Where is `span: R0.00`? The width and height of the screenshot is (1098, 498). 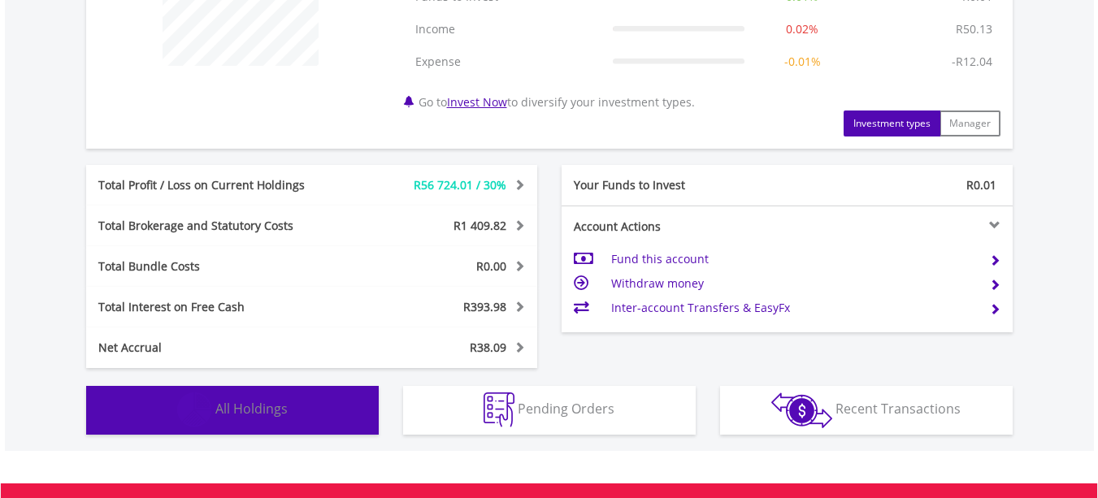
span: R0.00 is located at coordinates (491, 266).